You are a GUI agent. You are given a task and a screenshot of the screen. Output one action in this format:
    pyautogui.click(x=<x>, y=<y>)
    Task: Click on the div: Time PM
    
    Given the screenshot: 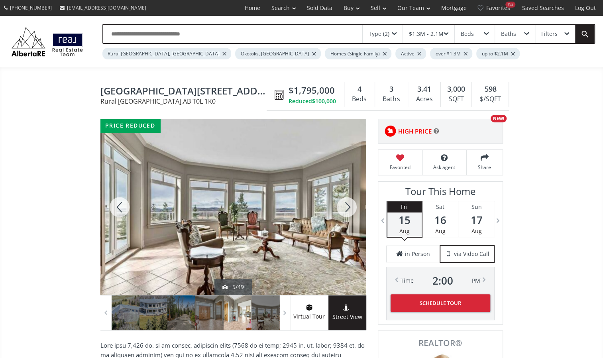 What is the action you would take?
    pyautogui.click(x=440, y=281)
    